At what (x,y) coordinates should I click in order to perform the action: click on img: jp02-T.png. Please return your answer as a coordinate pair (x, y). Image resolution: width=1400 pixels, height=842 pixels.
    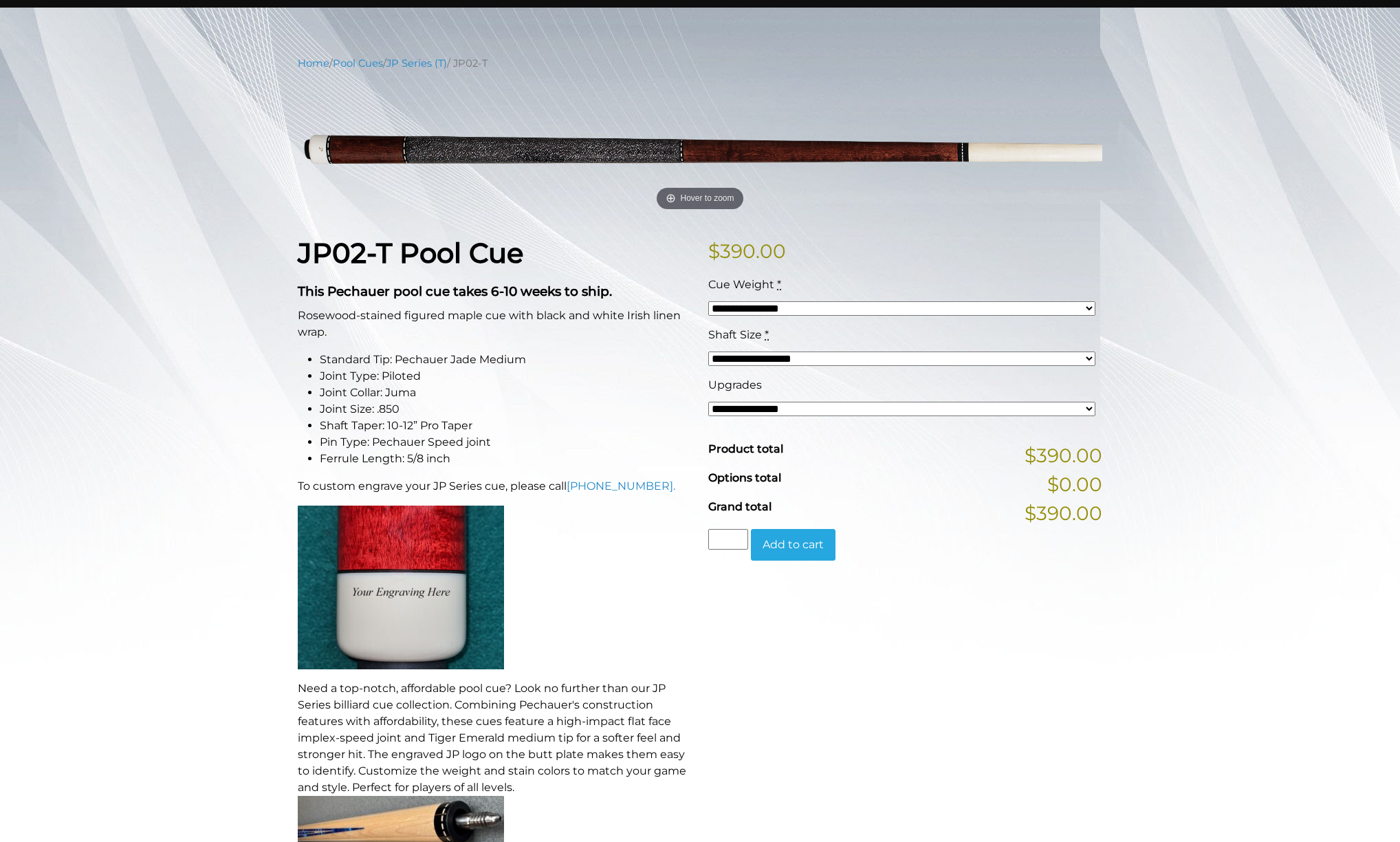
    Looking at the image, I should click on (700, 148).